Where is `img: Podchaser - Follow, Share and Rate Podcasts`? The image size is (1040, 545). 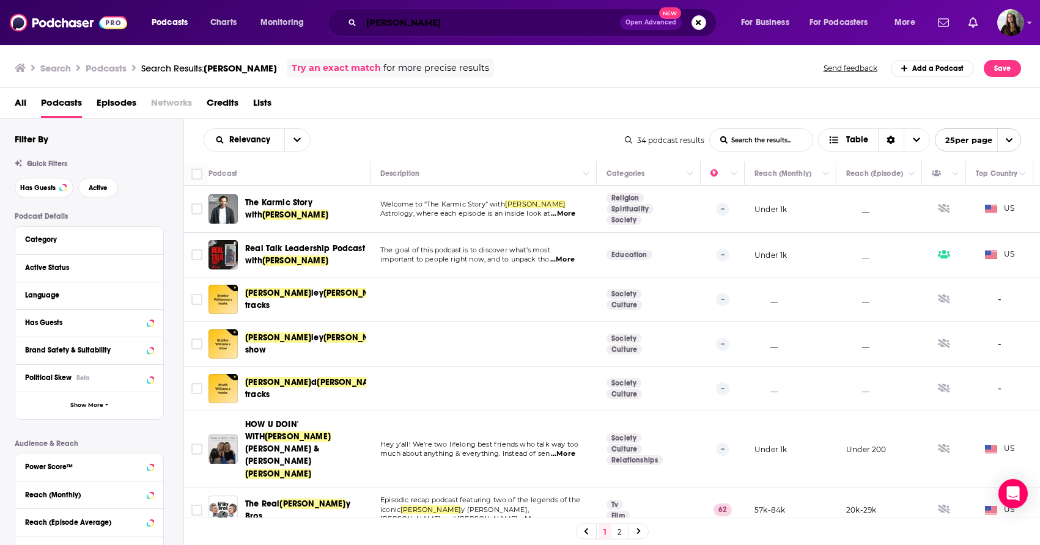 img: Podchaser - Follow, Share and Rate Podcasts is located at coordinates (68, 23).